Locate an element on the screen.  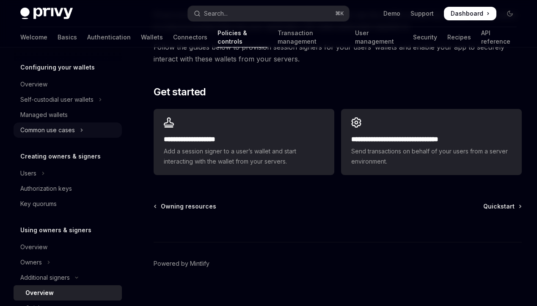
a: Authentication is located at coordinates (109, 37).